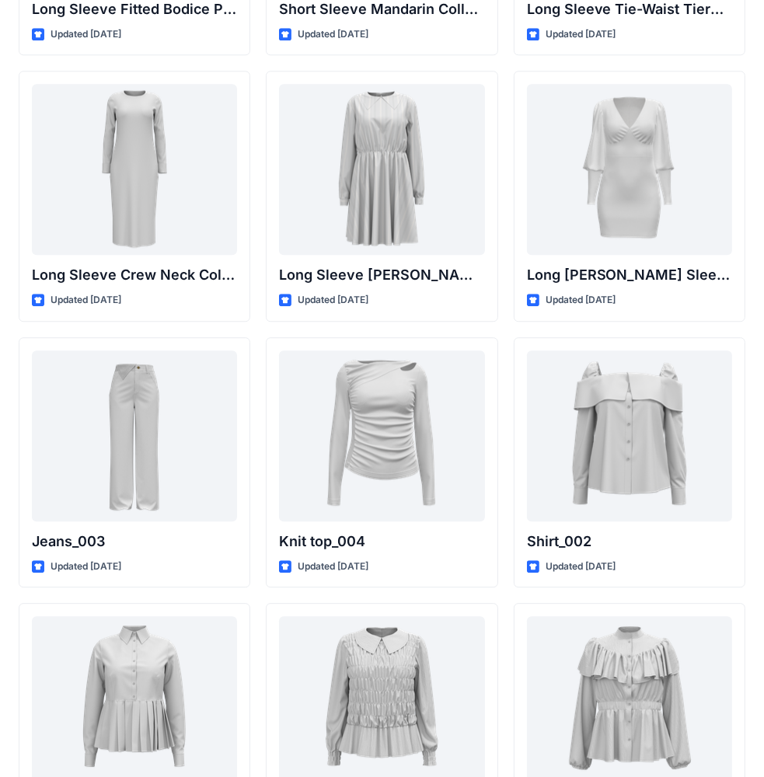 The image size is (764, 777). I want to click on p: Long Sleeve Crew Neck Column Dress, so click(134, 275).